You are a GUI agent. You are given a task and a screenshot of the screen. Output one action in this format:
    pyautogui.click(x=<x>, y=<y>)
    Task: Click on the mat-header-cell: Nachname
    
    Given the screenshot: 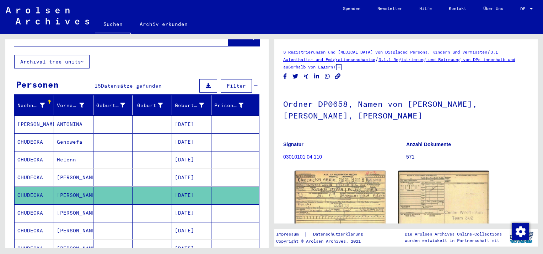 What is the action you would take?
    pyautogui.click(x=34, y=106)
    